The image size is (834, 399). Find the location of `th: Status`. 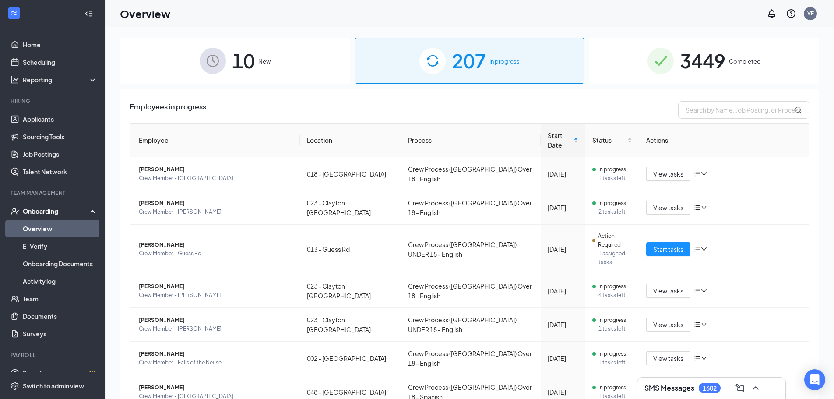

th: Status is located at coordinates (612, 140).